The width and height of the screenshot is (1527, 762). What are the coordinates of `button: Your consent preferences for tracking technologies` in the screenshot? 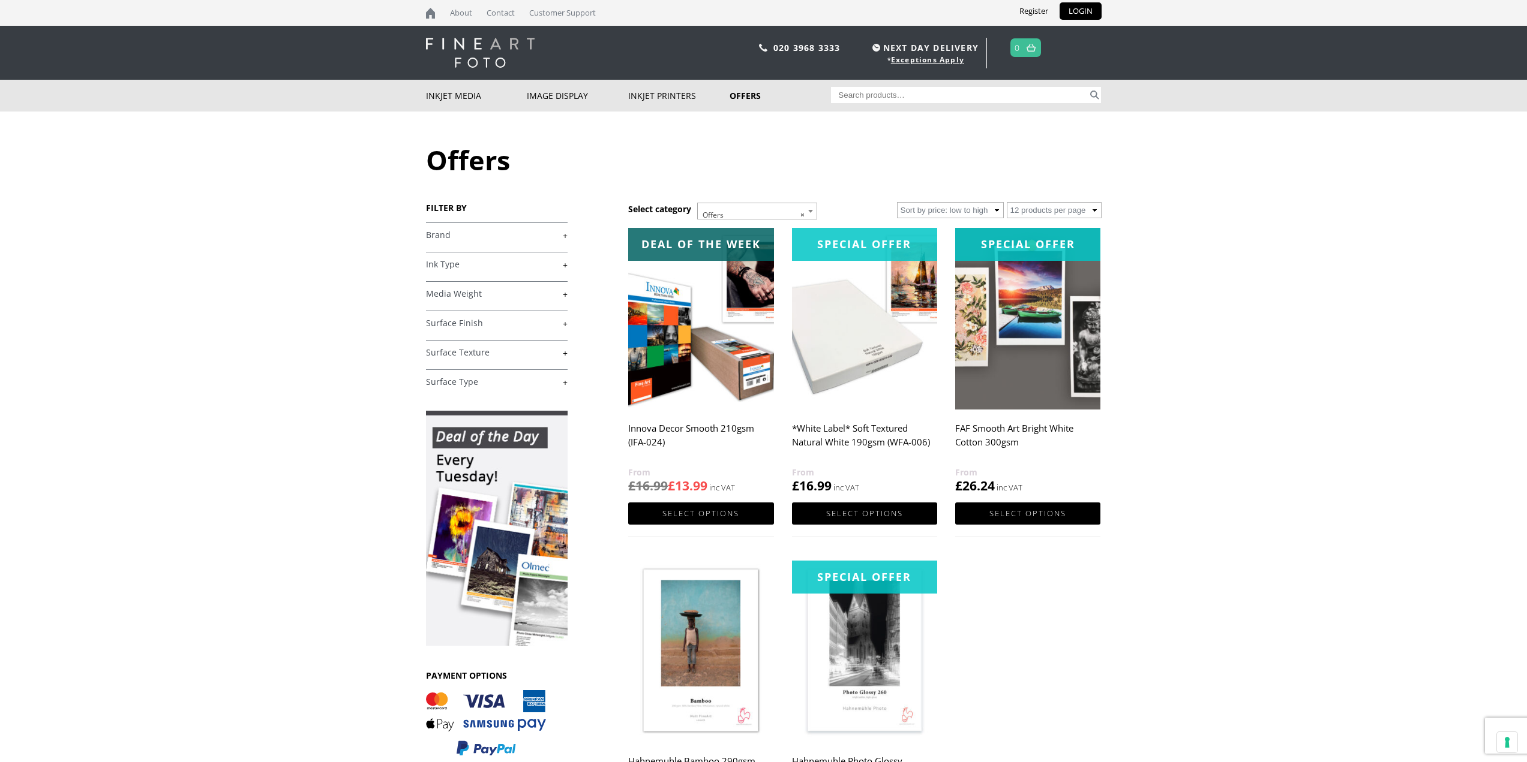 It's located at (1507, 743).